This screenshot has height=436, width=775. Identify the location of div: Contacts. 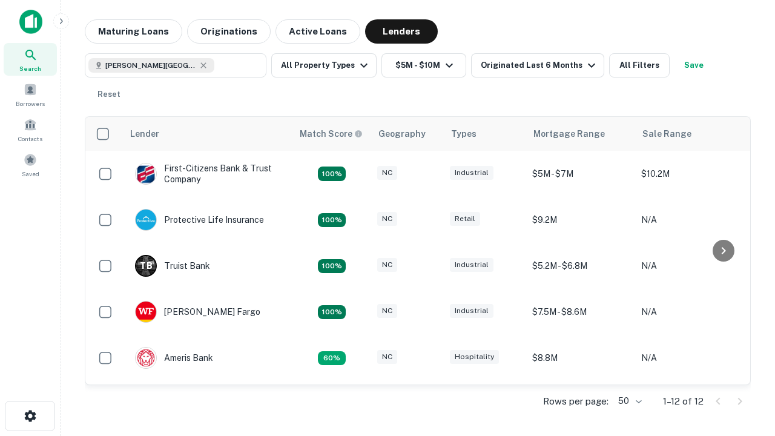
(30, 130).